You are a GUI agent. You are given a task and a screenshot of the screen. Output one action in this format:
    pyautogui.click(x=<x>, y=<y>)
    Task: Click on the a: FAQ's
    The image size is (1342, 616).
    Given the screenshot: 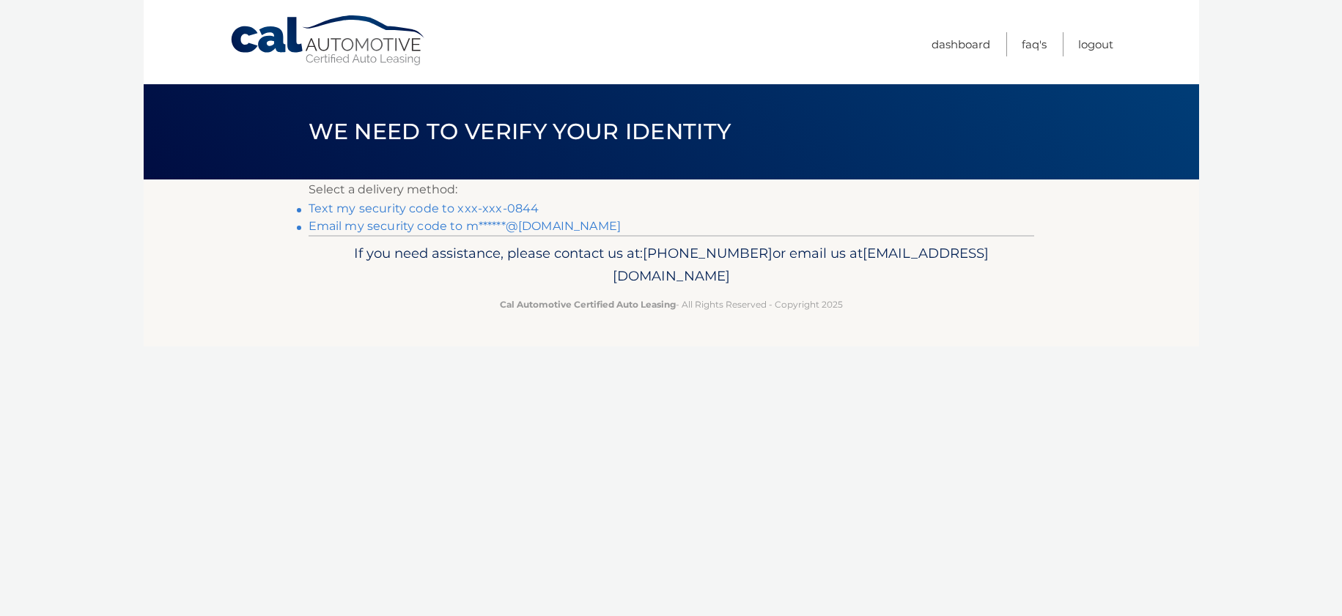 What is the action you would take?
    pyautogui.click(x=1034, y=44)
    